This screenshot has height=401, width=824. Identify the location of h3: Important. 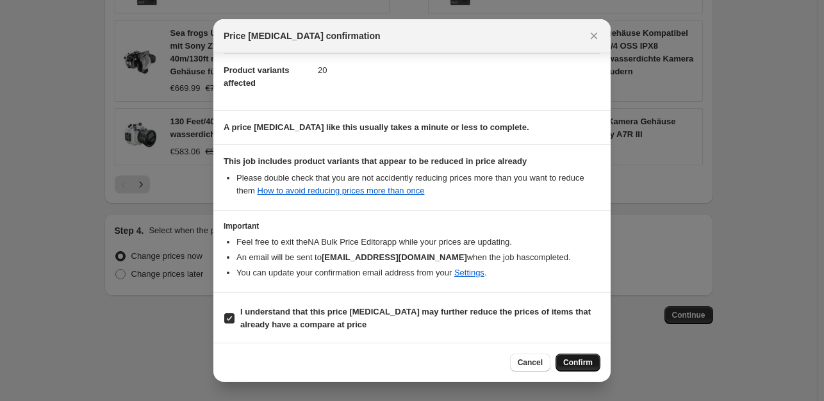
(412, 226).